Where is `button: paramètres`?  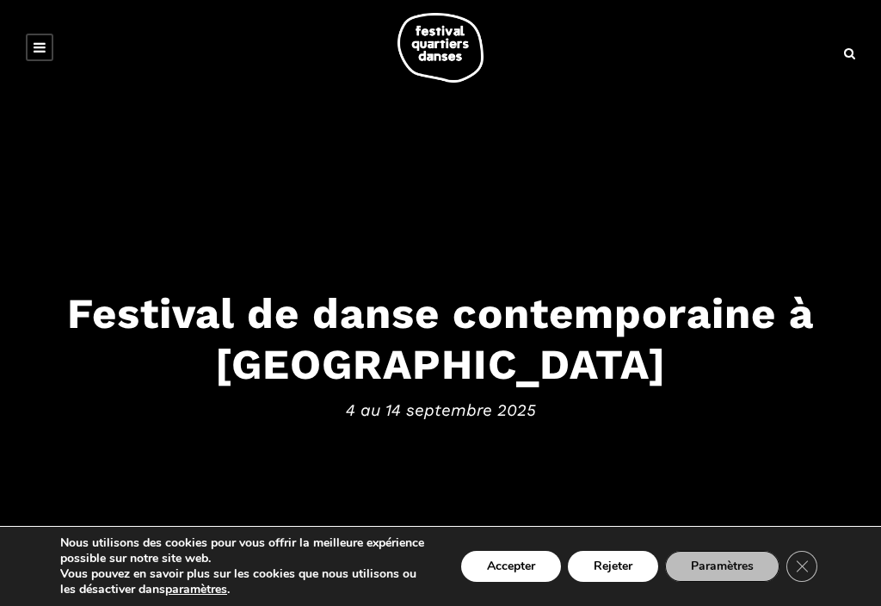
button: paramètres is located at coordinates (196, 590).